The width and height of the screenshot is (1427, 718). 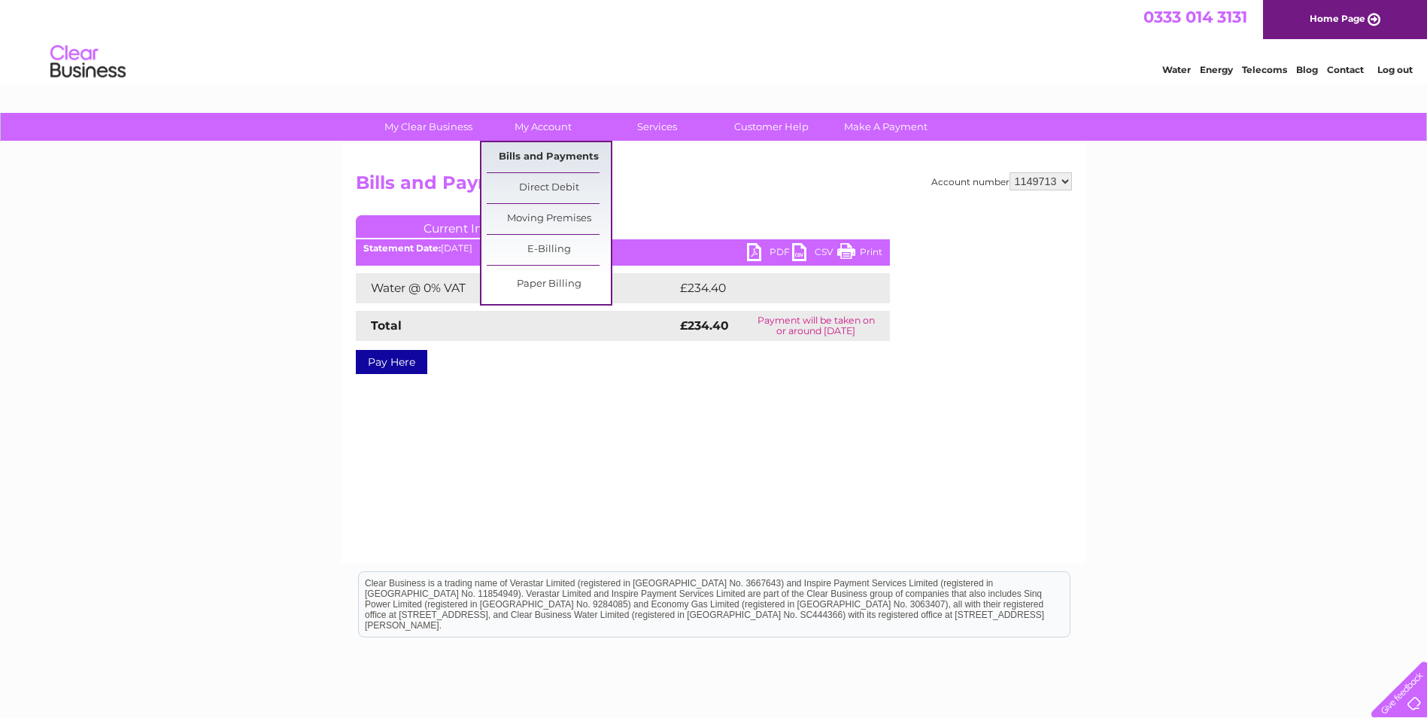 I want to click on span: 0333 014 3131, so click(x=1195, y=17).